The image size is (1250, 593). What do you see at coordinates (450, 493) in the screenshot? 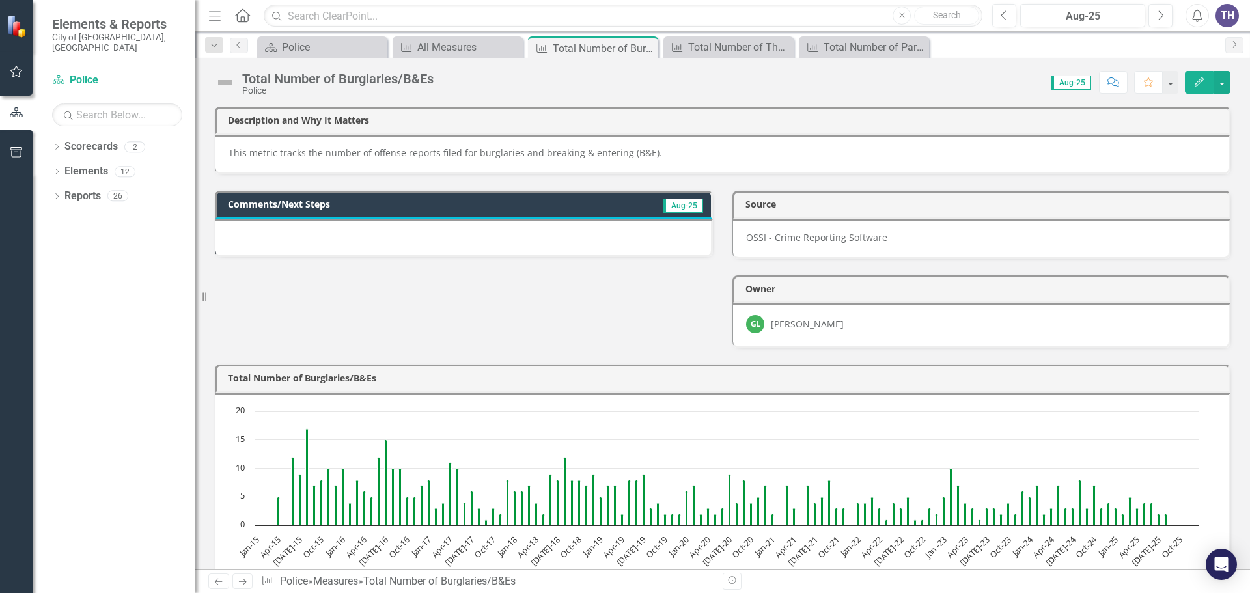
I see `path: Apr-17, 11. Actual.` at bounding box center [450, 493].